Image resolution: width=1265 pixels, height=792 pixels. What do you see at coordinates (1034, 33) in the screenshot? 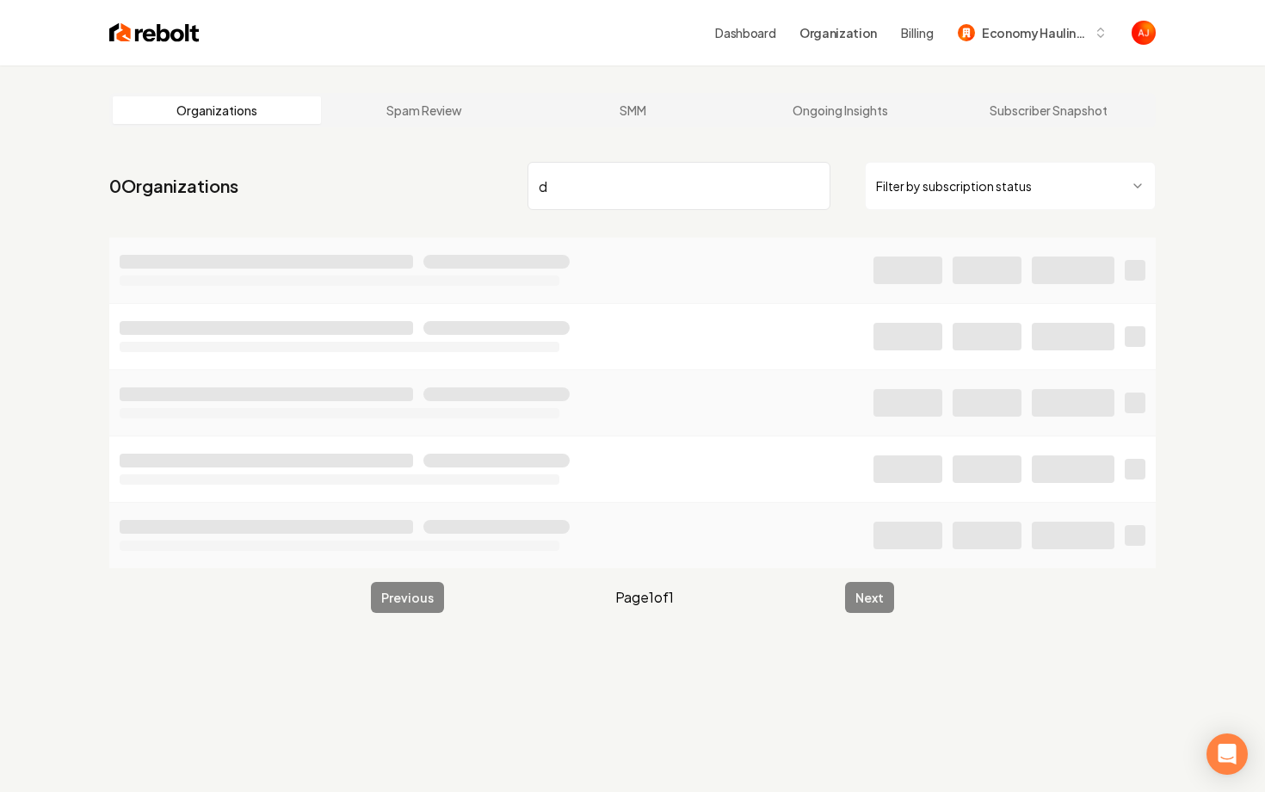
I see `span: Economy Hauling and Junk Removal` at bounding box center [1034, 33].